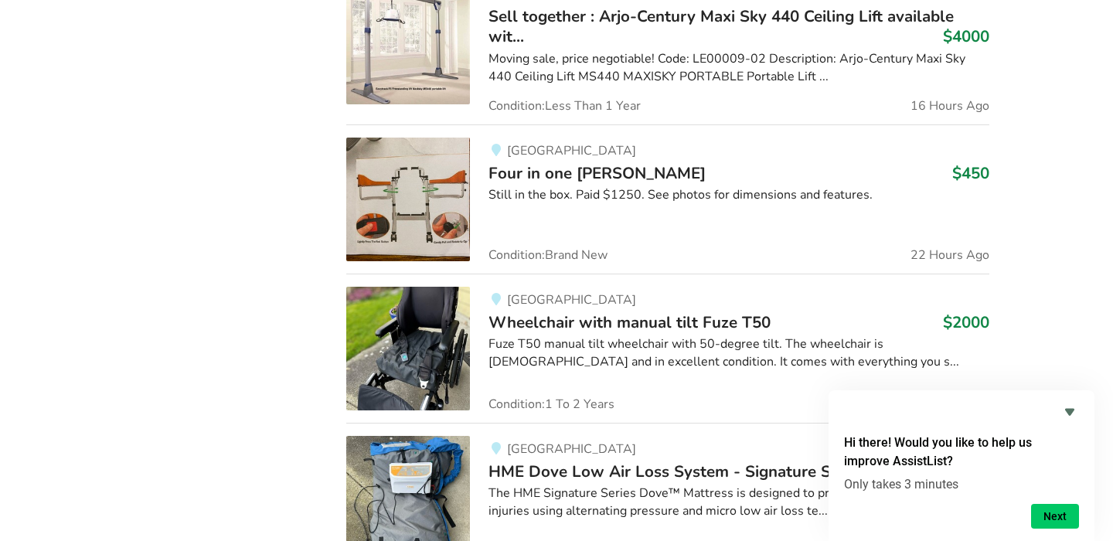 This screenshot has height=541, width=1113. What do you see at coordinates (962, 484) in the screenshot?
I see `p: Only takes 3 minutes` at bounding box center [962, 484].